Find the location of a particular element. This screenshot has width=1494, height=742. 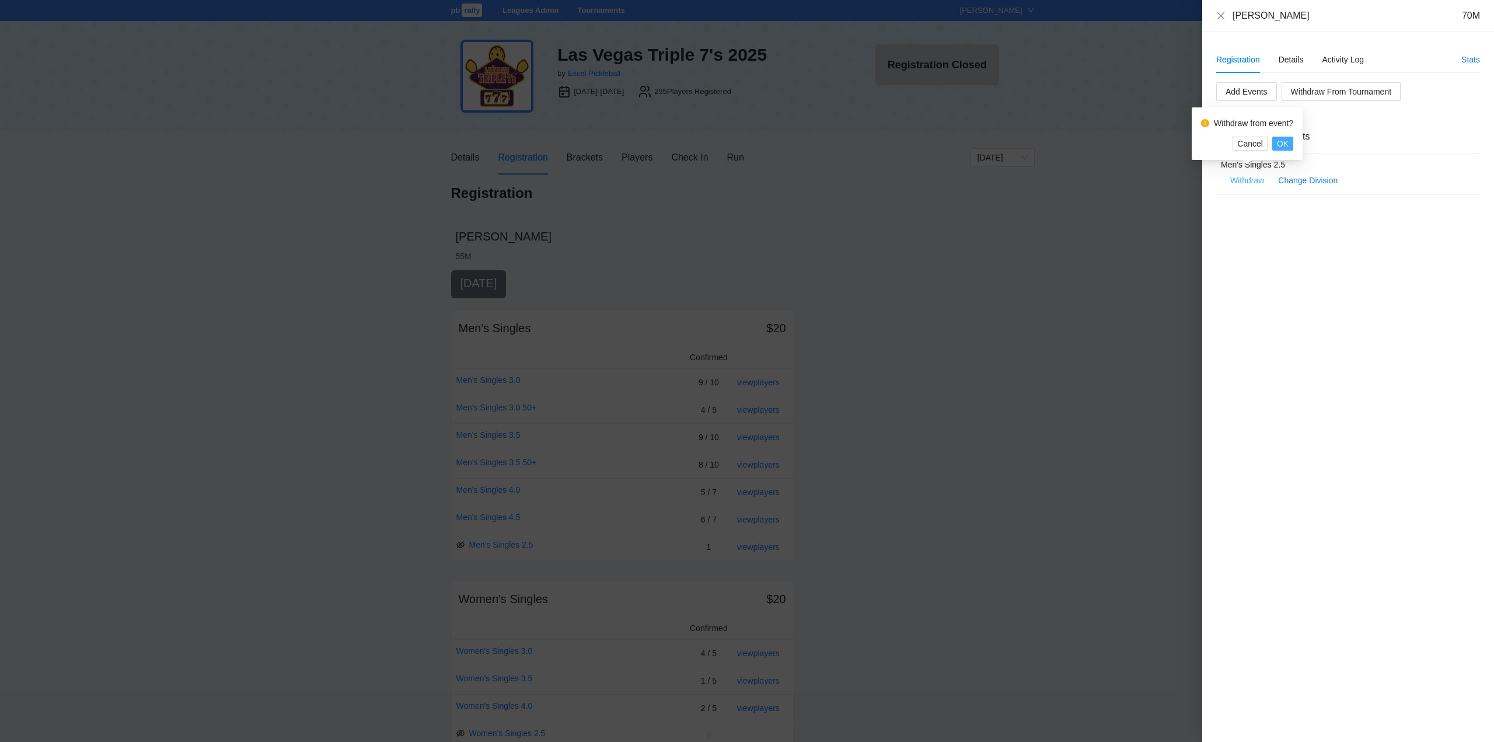

span: Withdraw From Tournament is located at coordinates (1341, 92).